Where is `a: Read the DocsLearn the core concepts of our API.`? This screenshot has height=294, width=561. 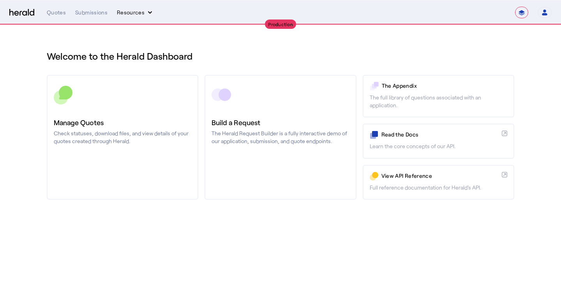 a: Read the DocsLearn the core concepts of our API. is located at coordinates (438, 141).